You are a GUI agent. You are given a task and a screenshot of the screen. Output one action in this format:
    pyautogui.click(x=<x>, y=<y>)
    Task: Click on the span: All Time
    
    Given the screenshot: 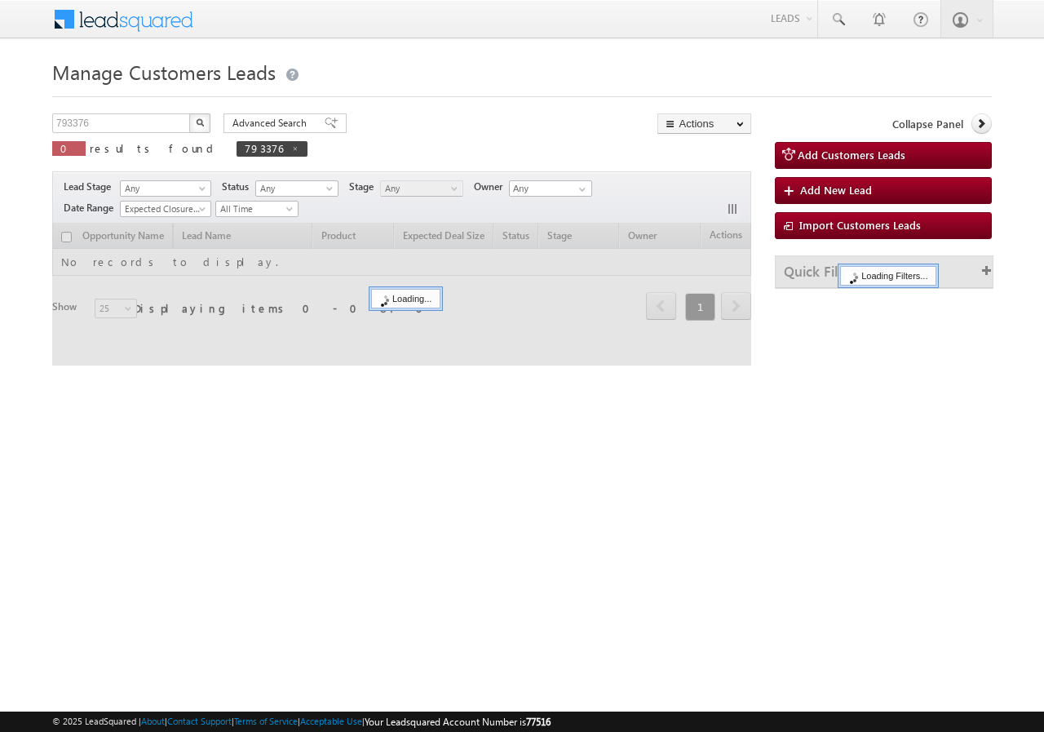 What is the action you would take?
    pyautogui.click(x=254, y=209)
    